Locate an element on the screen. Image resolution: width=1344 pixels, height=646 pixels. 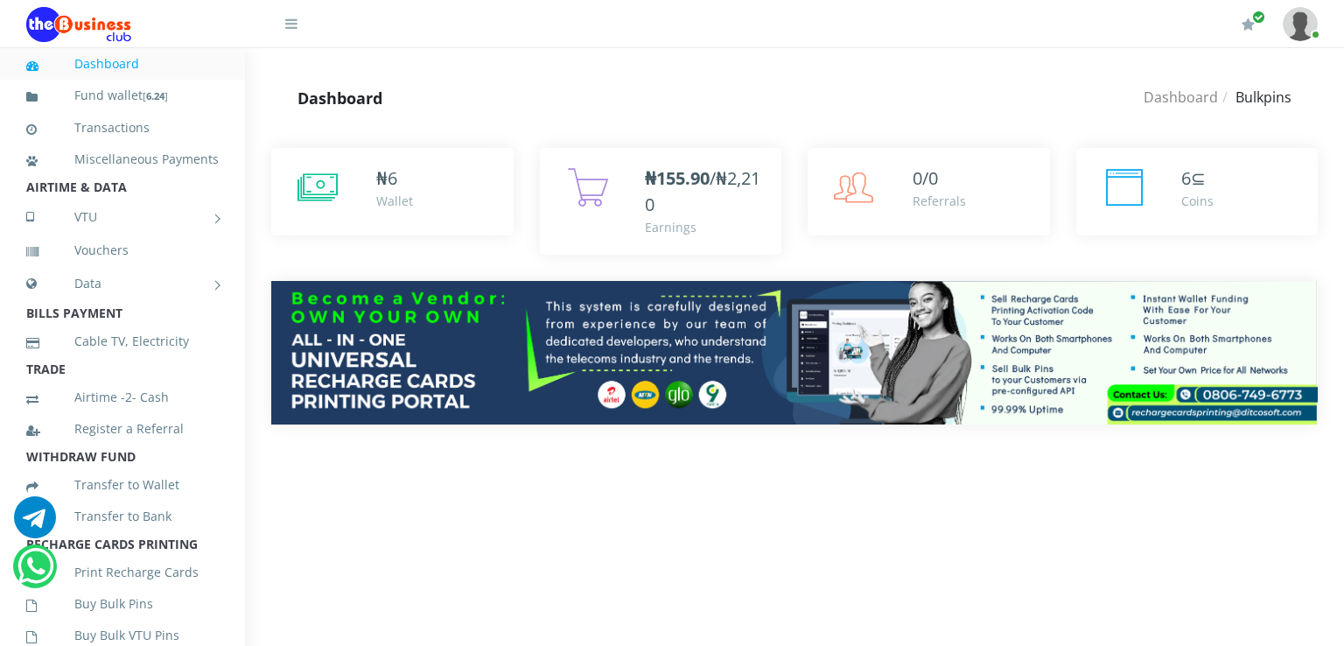
a: Vouchers is located at coordinates (122, 250).